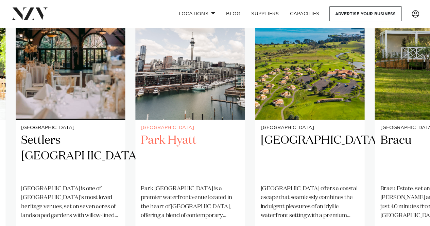 The width and height of the screenshot is (430, 226). What do you see at coordinates (304, 14) in the screenshot?
I see `a: Capacities` at bounding box center [304, 14].